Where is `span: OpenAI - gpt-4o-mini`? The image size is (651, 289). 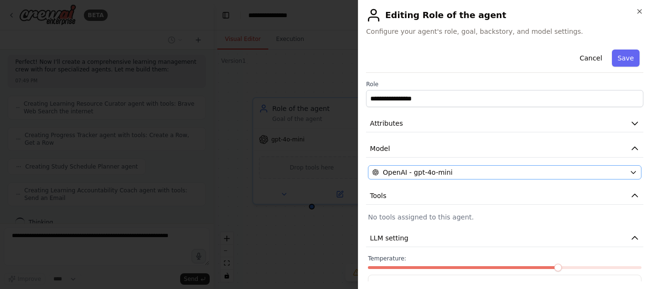
span: OpenAI - gpt-4o-mini is located at coordinates (417, 172).